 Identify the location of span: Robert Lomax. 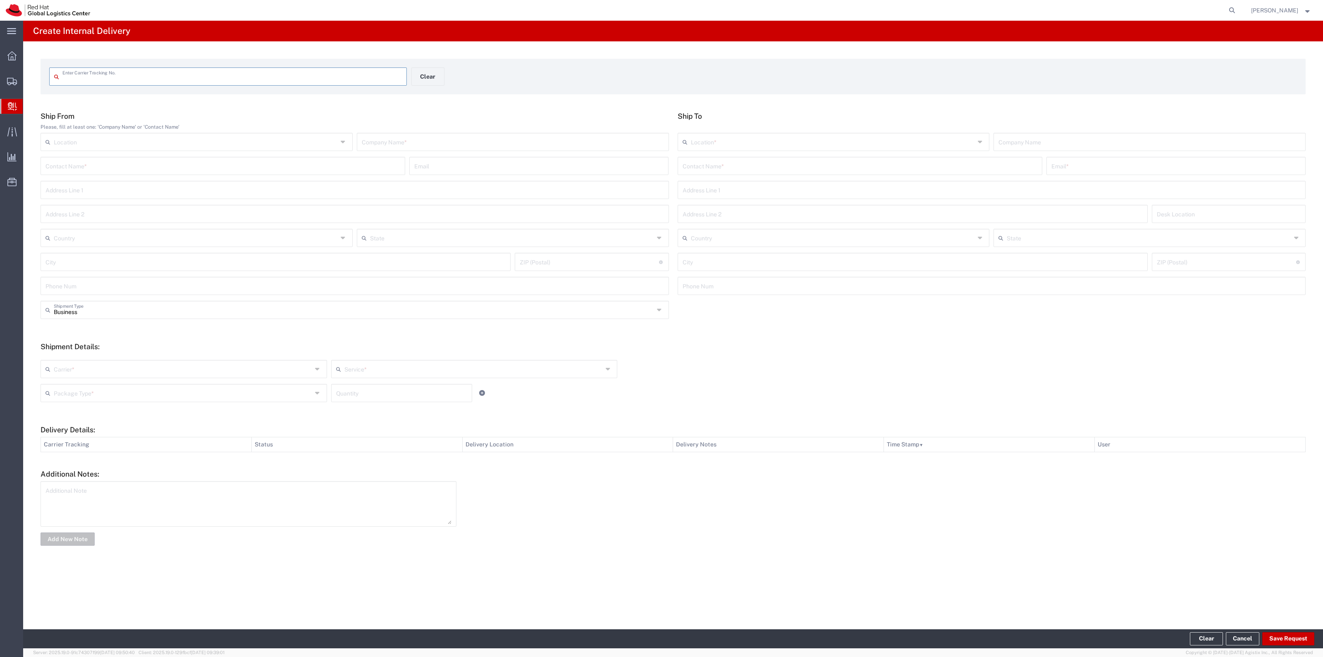
(1275, 10).